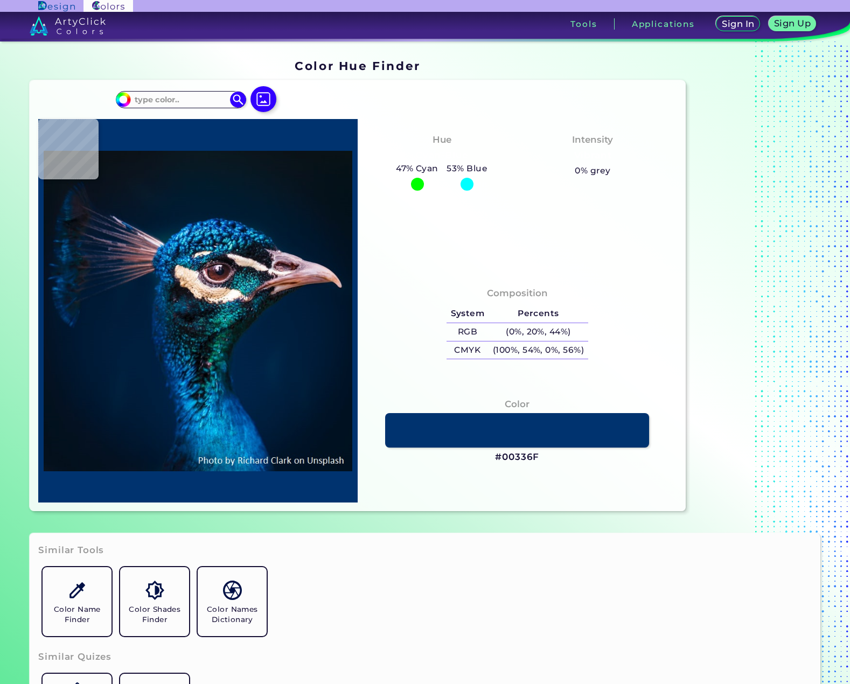 The width and height of the screenshot is (850, 684). Describe the element at coordinates (232, 590) in the screenshot. I see `img: icon_color_names_dictionary.svg` at that location.